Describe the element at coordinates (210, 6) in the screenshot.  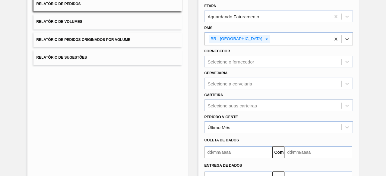
I see `font: Etapa` at that location.